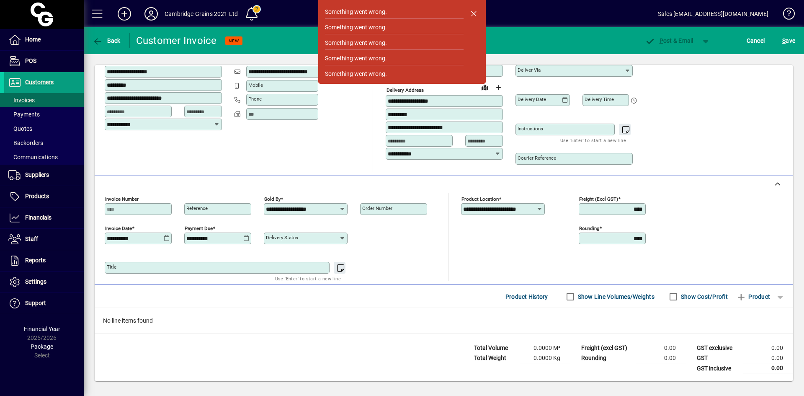  I want to click on div: Customer Invoice, so click(176, 41).